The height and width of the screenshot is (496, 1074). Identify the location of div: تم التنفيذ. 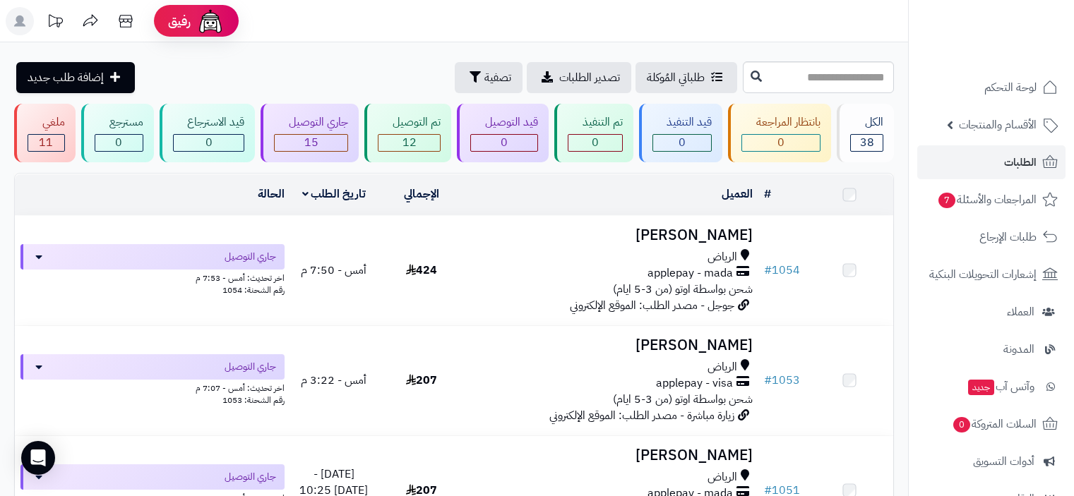
(595, 122).